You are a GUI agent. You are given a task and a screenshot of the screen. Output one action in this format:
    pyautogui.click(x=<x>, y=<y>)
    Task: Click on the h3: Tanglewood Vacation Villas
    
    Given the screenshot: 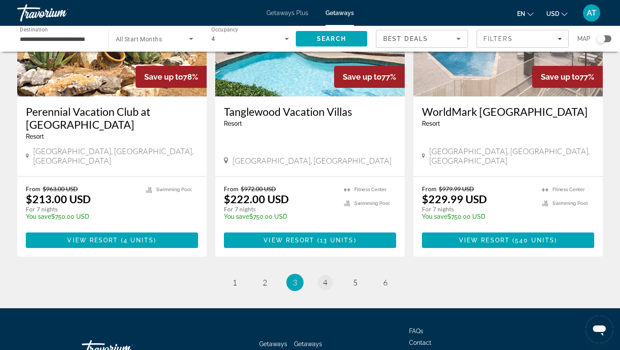 What is the action you would take?
    pyautogui.click(x=310, y=111)
    